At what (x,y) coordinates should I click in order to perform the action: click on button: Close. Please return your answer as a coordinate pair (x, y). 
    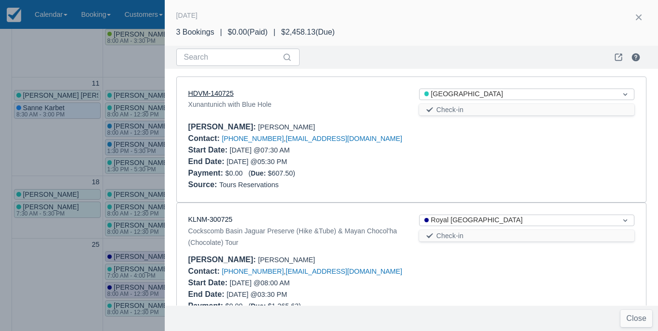
    Looking at the image, I should click on (636, 319).